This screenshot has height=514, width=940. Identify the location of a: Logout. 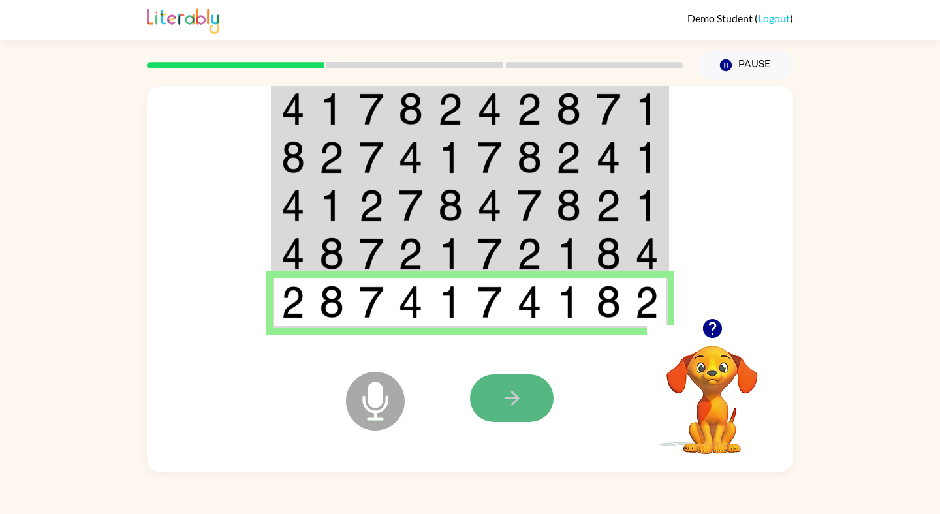
(773, 18).